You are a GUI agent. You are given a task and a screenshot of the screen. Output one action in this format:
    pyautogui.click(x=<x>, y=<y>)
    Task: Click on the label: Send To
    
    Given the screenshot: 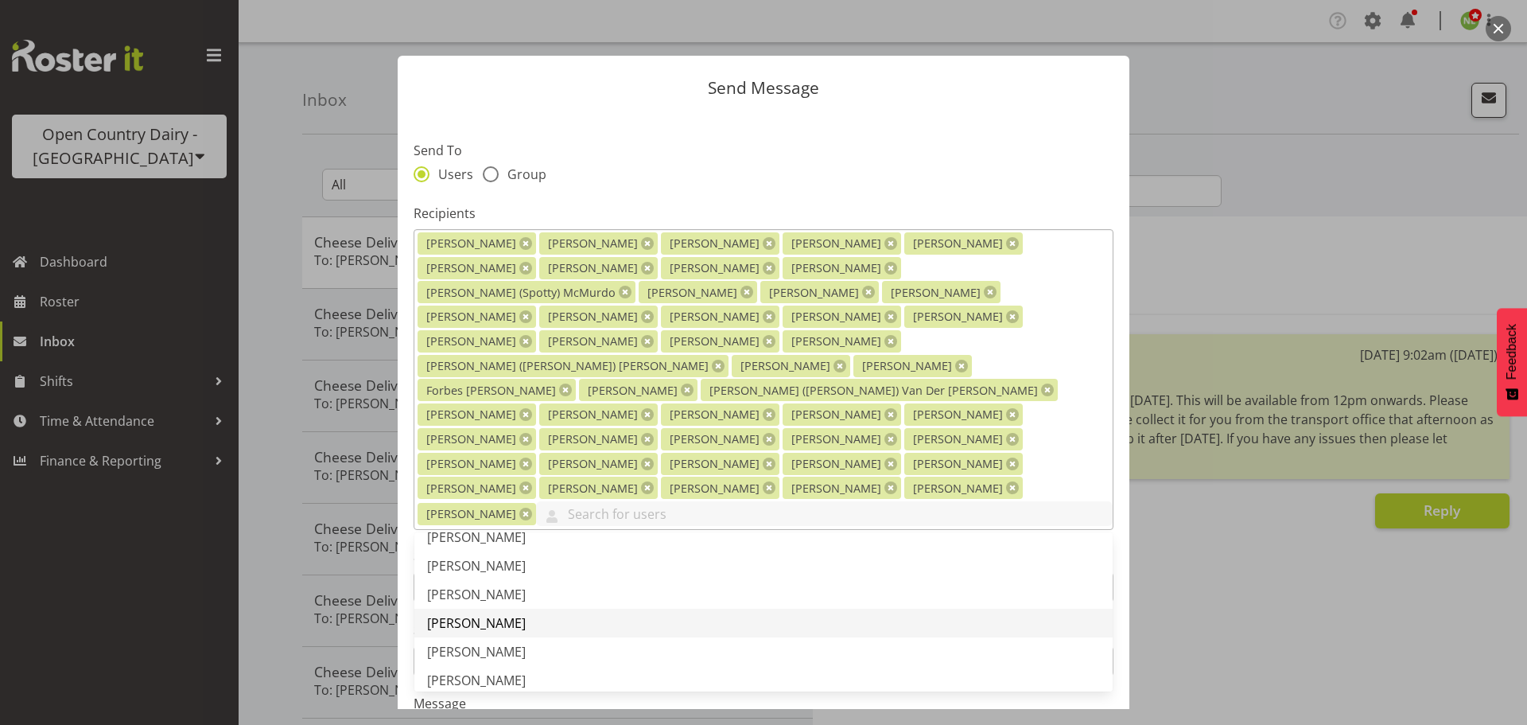 What is the action you would take?
    pyautogui.click(x=764, y=150)
    